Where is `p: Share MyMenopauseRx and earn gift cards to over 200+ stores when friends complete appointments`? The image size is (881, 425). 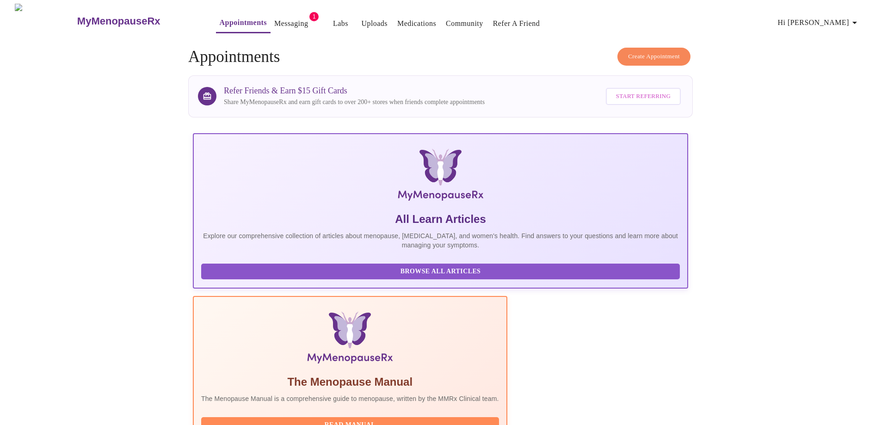 p: Share MyMenopauseRx and earn gift cards to over 200+ stores when friends complete appointments is located at coordinates (354, 102).